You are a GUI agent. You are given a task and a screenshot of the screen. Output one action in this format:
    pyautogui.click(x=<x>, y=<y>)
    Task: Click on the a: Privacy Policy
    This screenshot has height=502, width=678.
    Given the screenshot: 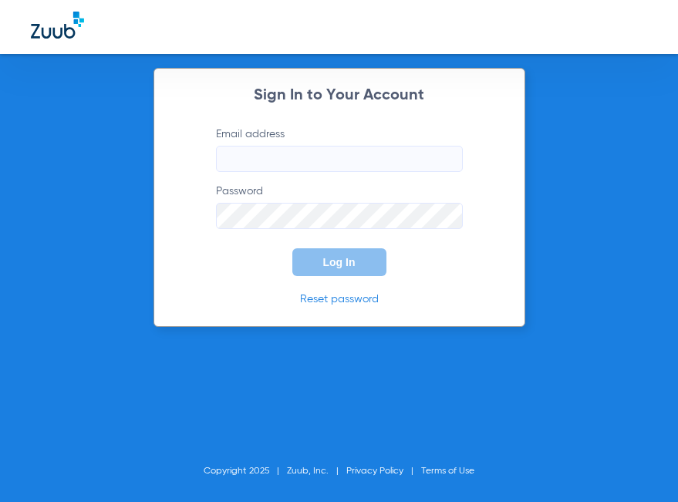 What is the action you would take?
    pyautogui.click(x=375, y=471)
    